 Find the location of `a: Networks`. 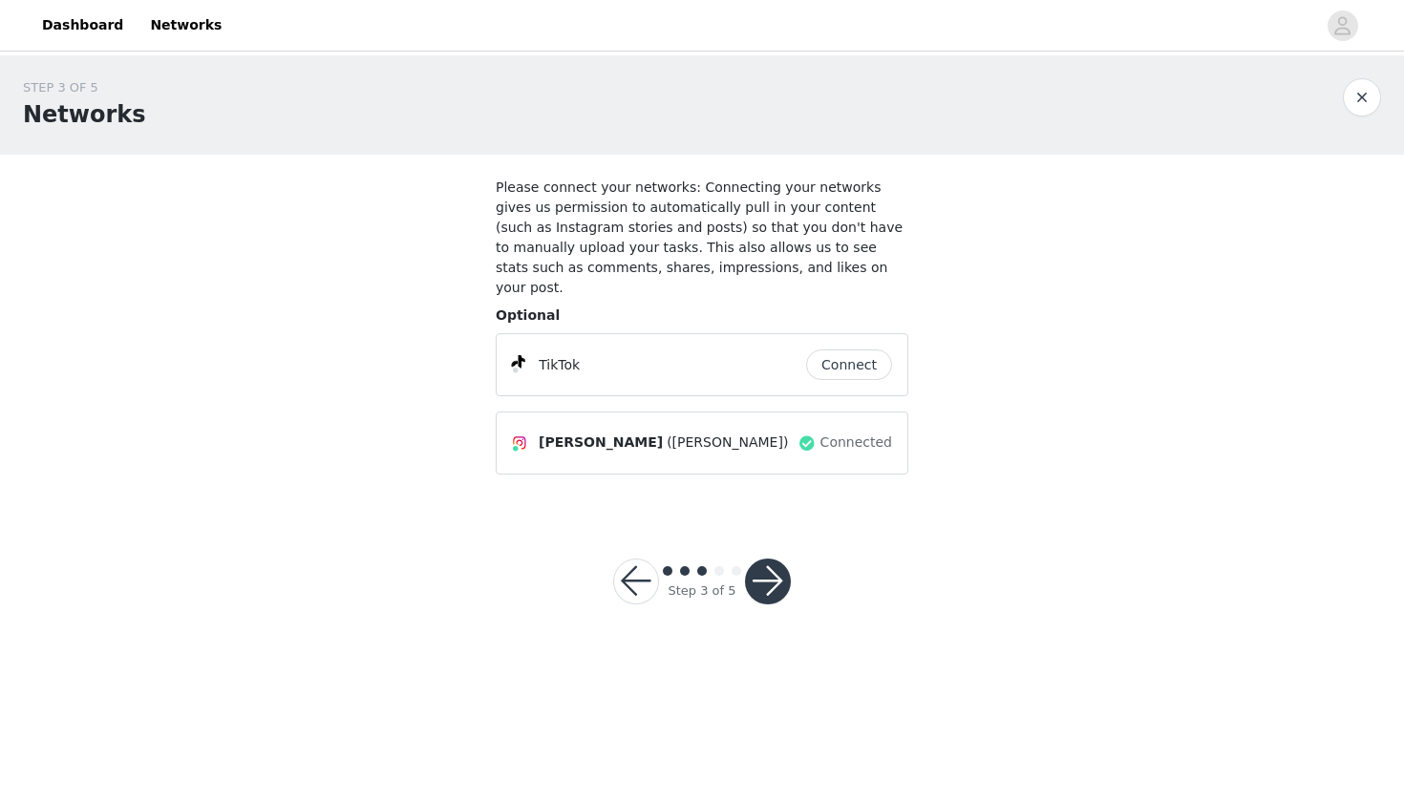

a: Networks is located at coordinates (185, 25).